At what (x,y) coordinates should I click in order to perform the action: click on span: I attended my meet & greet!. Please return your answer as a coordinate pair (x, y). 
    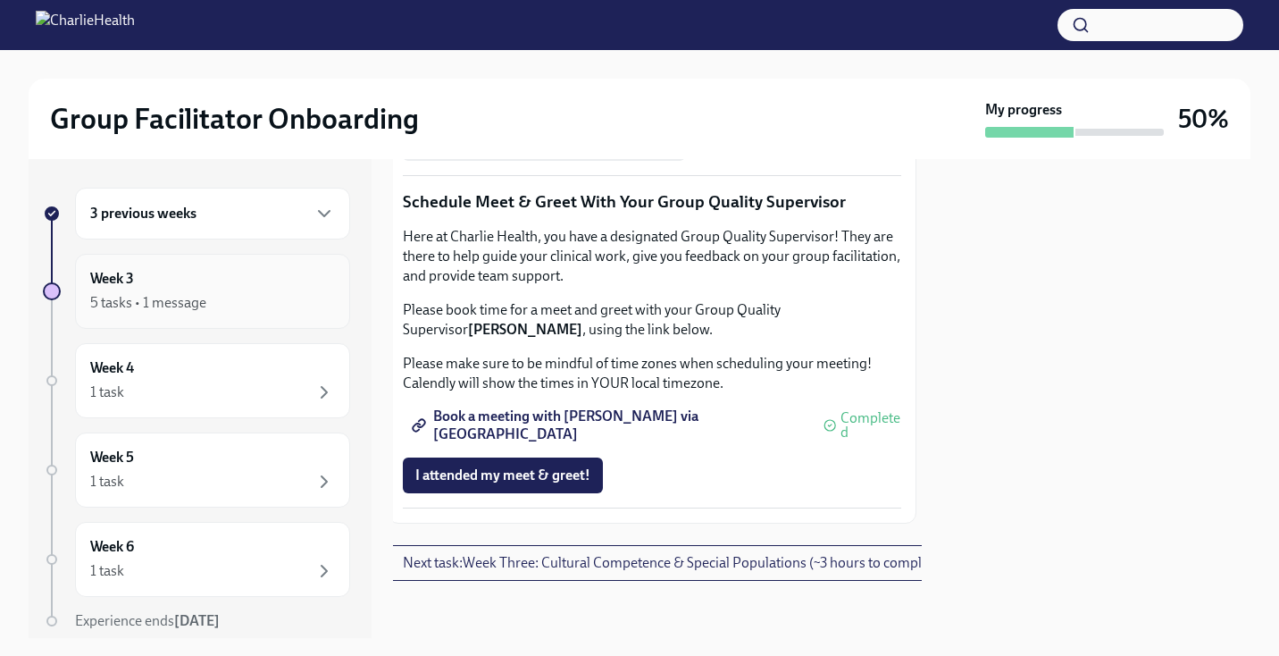
    Looking at the image, I should click on (503, 475).